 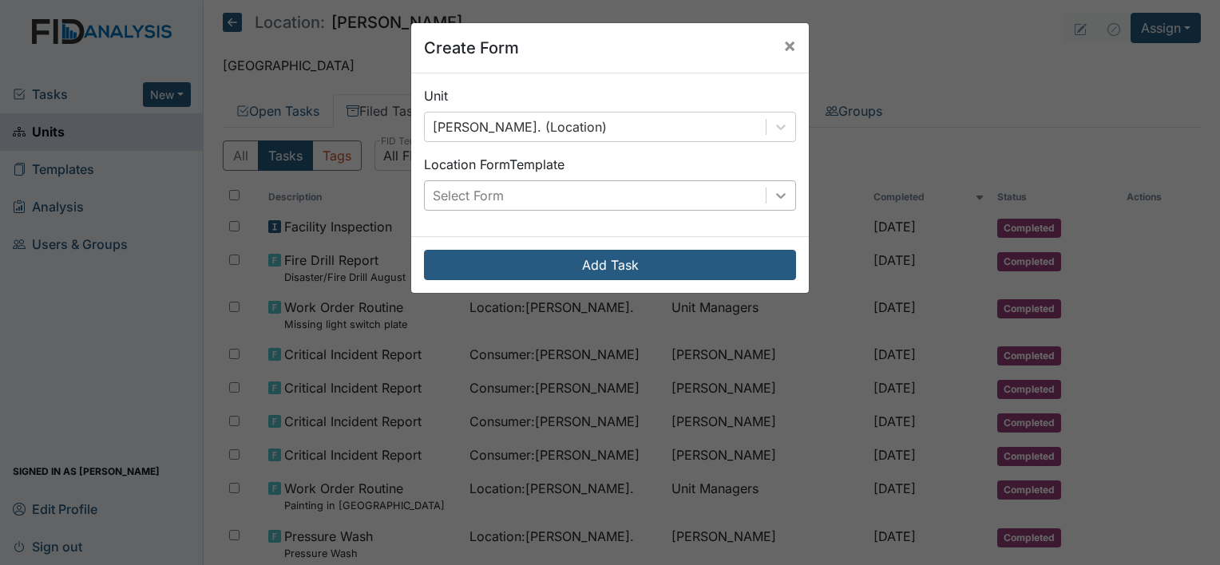 What do you see at coordinates (610, 265) in the screenshot?
I see `button: Add Task` at bounding box center [610, 265].